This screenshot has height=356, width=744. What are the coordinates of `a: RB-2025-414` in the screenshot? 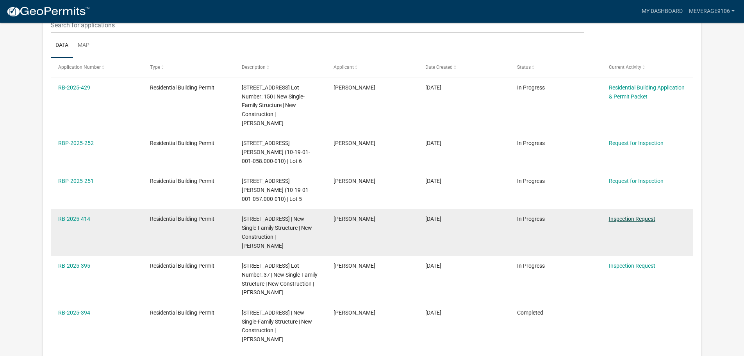 It's located at (74, 219).